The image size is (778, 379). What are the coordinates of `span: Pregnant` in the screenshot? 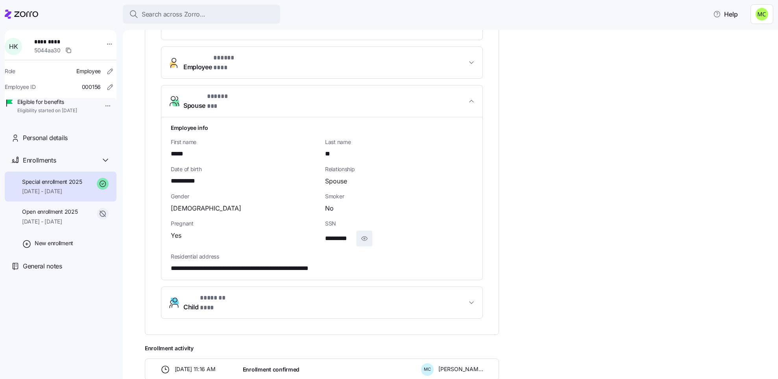 It's located at (245, 223).